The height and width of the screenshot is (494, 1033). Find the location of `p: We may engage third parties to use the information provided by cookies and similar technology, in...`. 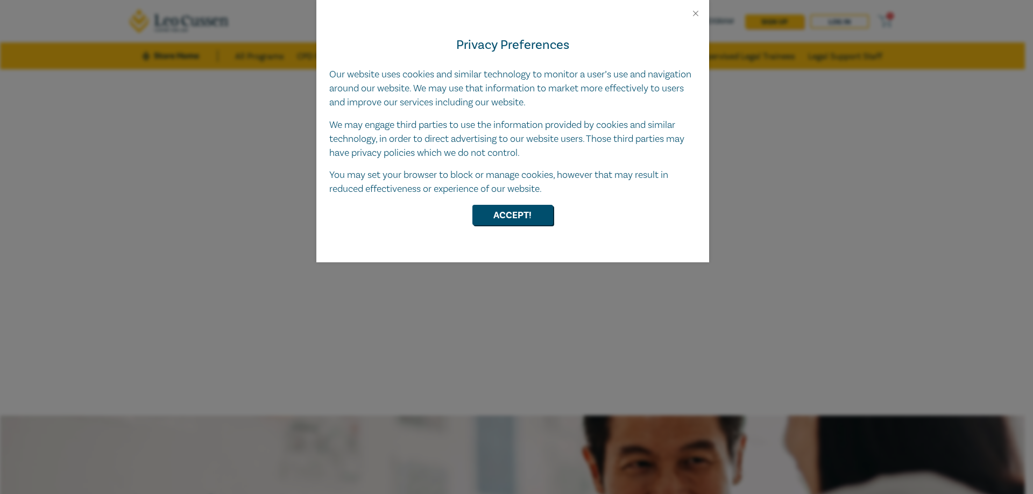

p: We may engage third parties to use the information provided by cookies and similar technology, in... is located at coordinates (512, 139).